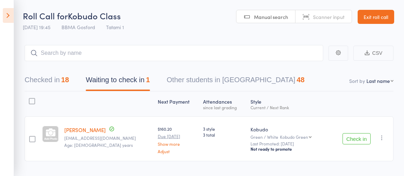  What do you see at coordinates (224, 129) in the screenshot?
I see `span: 3 style` at bounding box center [224, 129].